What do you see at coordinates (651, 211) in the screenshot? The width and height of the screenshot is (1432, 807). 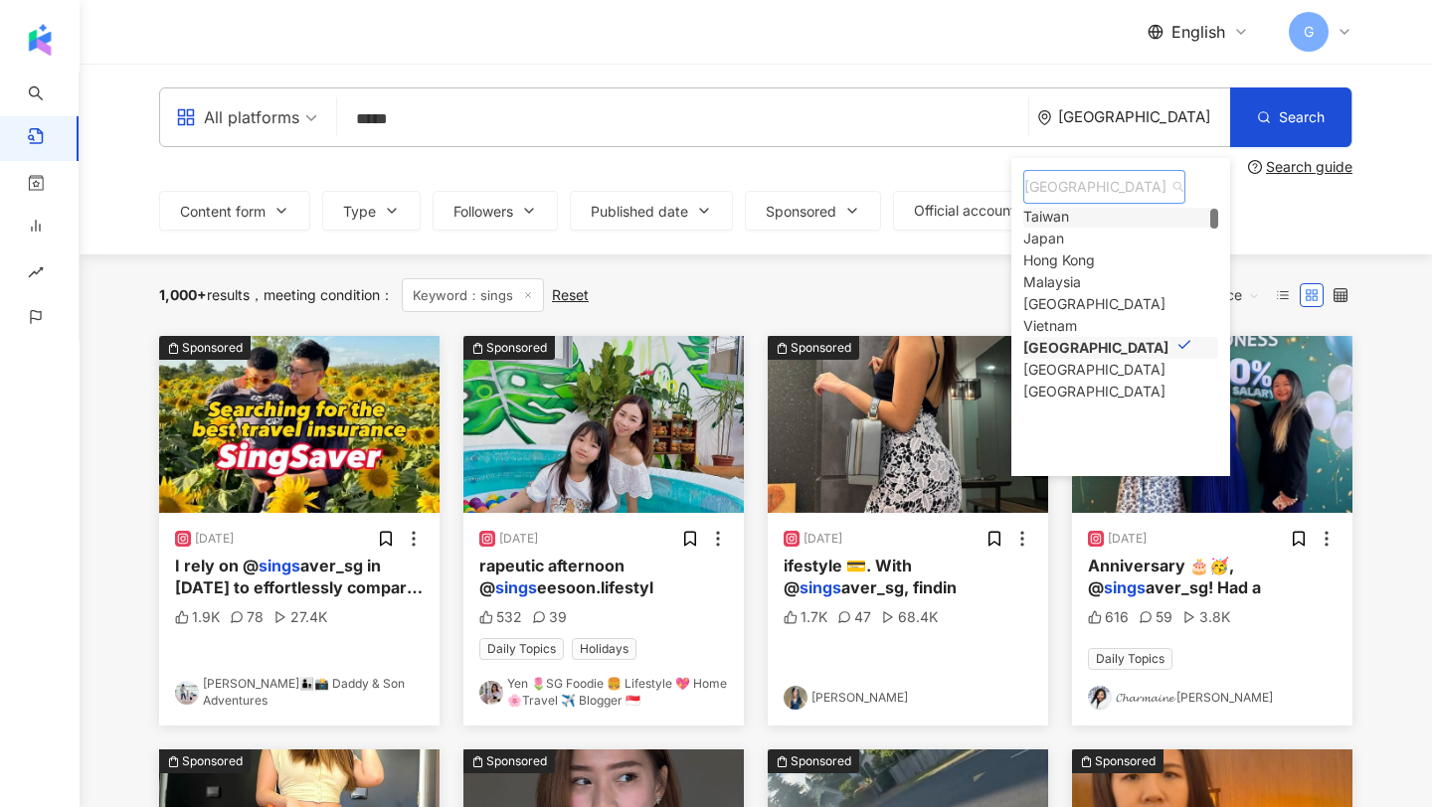 I see `button: Published date` at bounding box center [651, 211].